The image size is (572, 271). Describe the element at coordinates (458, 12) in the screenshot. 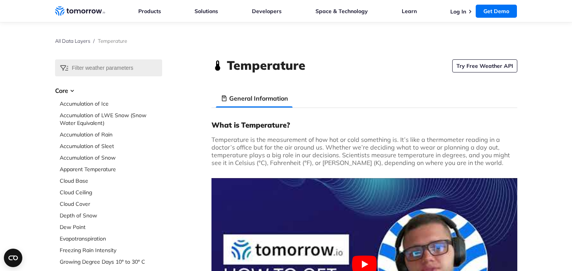

I see `a: Log In` at that location.